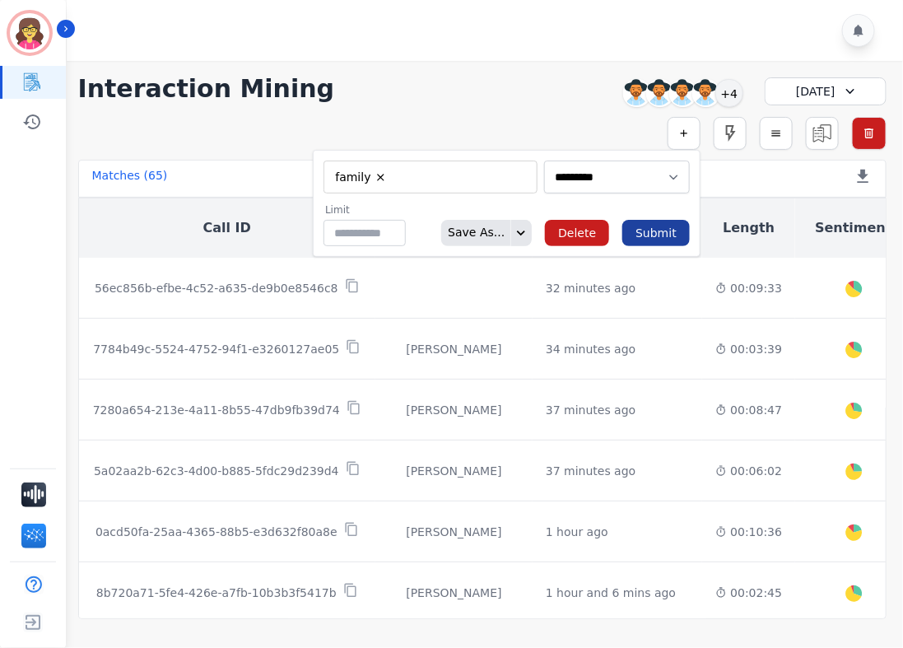 The width and height of the screenshot is (903, 648). What do you see at coordinates (207, 89) in the screenshot?
I see `h1: Interaction Mining` at bounding box center [207, 89].